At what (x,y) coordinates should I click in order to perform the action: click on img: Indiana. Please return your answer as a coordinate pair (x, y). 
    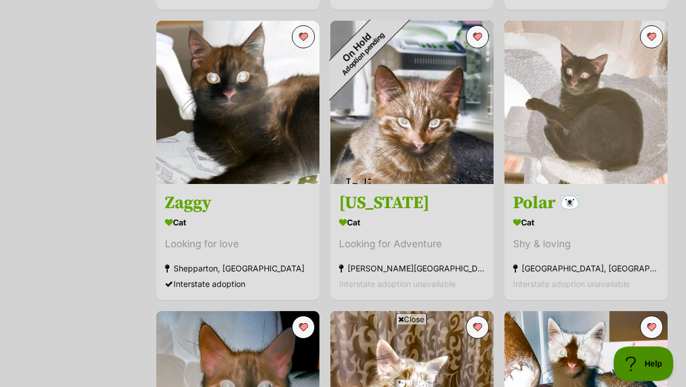
    Looking at the image, I should click on (412, 103).